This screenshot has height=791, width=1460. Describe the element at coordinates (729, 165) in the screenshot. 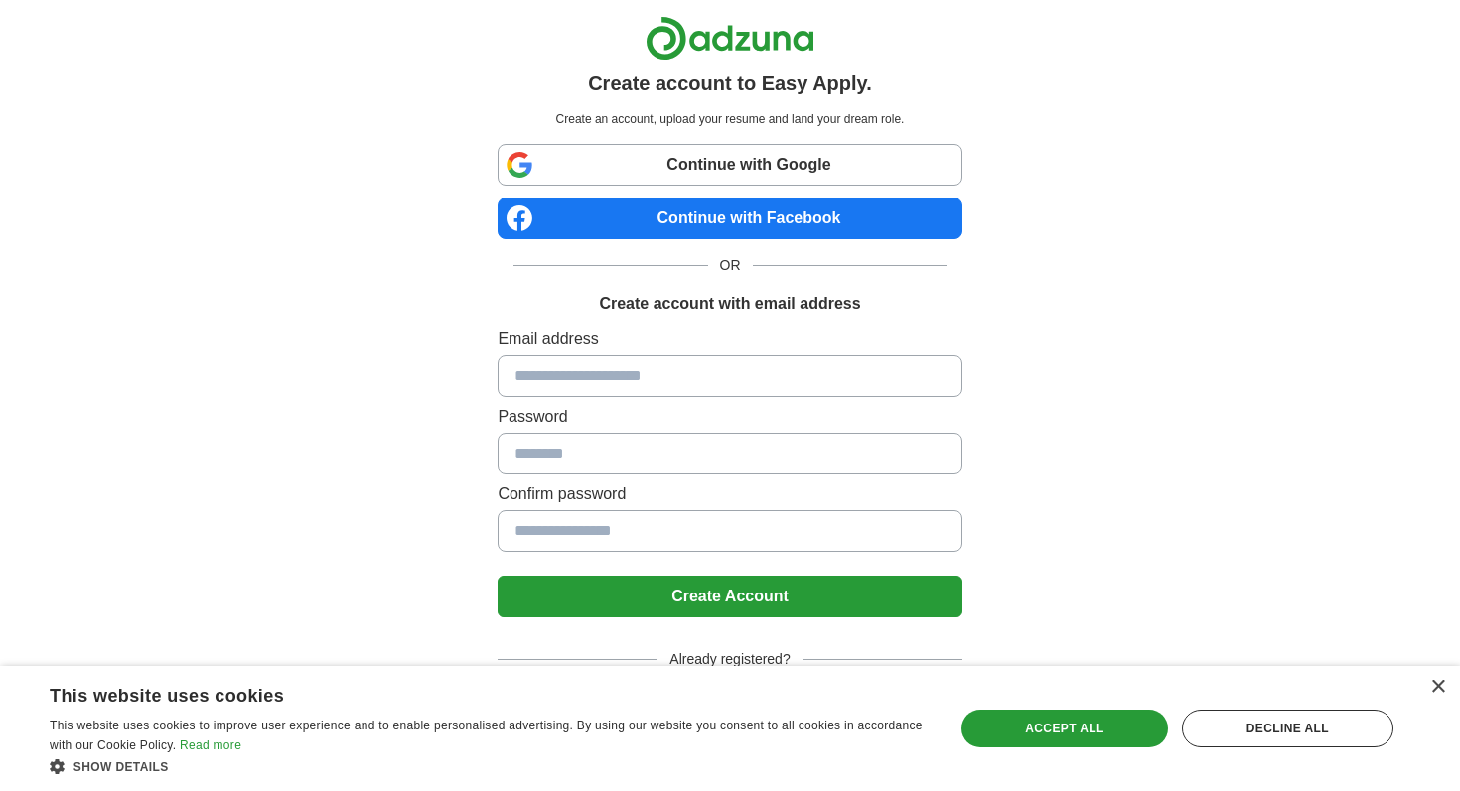

I see `a: Continue with Google` at that location.